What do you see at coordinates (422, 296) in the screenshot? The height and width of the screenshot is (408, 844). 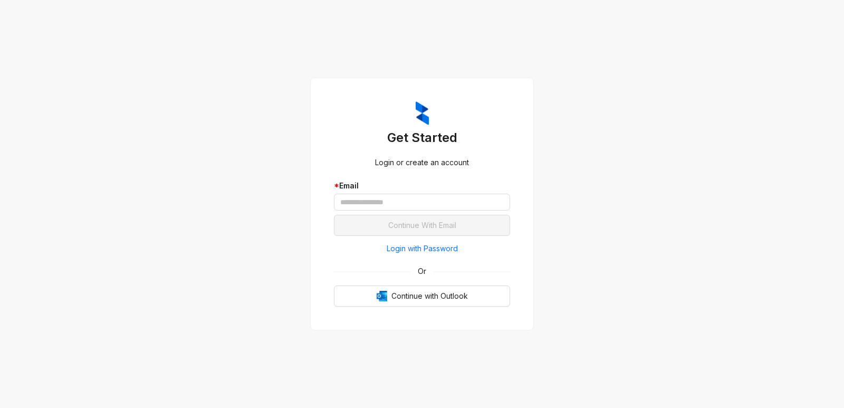 I see `button: OutlookContinue with Outlook` at bounding box center [422, 296].